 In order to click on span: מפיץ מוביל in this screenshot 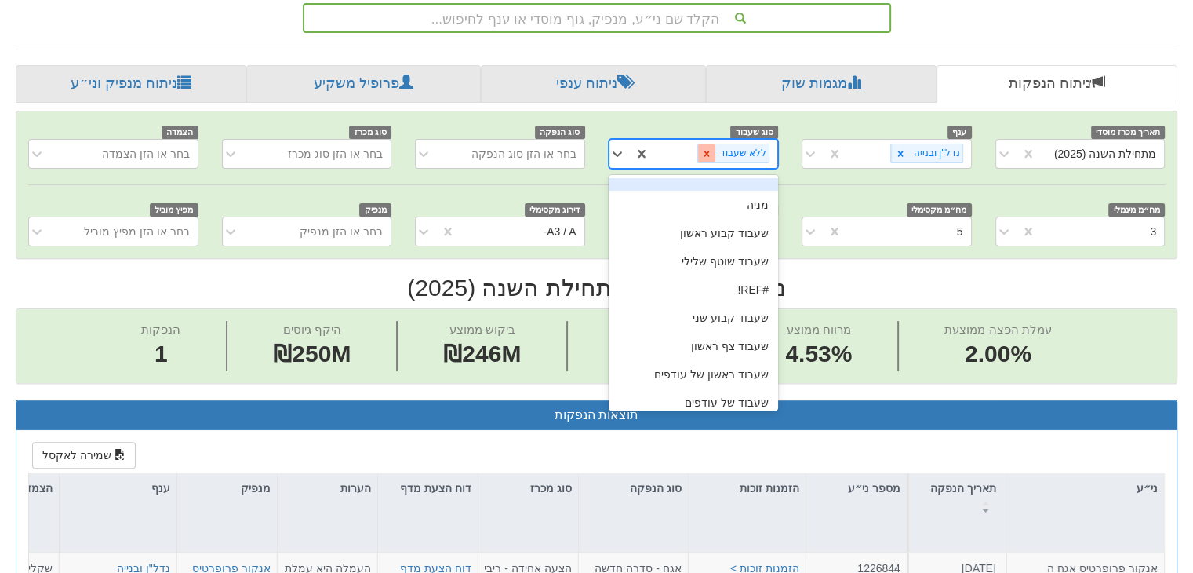, I will do `click(174, 209)`.